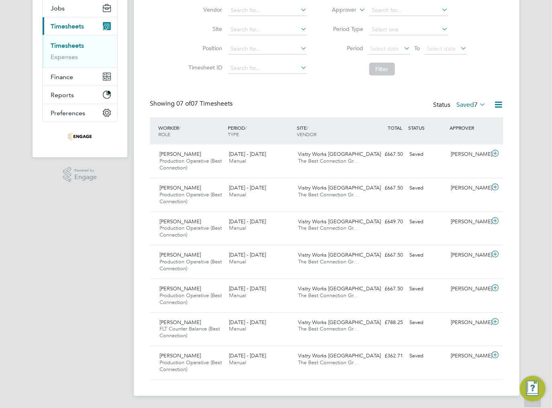  What do you see at coordinates (385, 322) in the screenshot?
I see `div: £788.25` at bounding box center [385, 322].